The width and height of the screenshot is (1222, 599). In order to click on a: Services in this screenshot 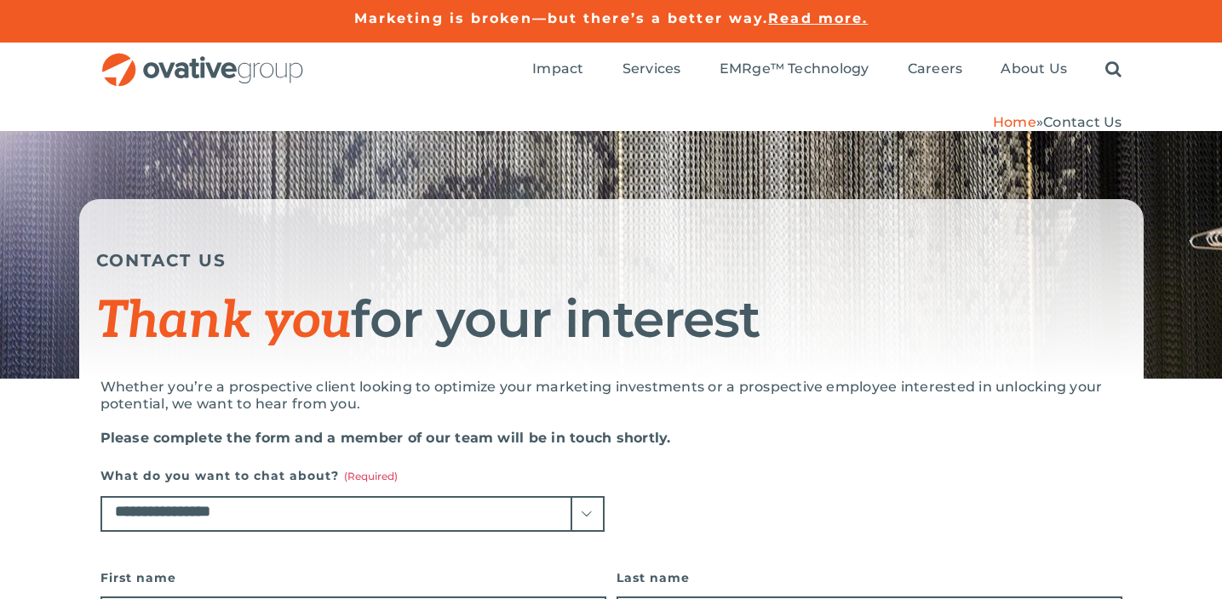, I will do `click(651, 70)`.